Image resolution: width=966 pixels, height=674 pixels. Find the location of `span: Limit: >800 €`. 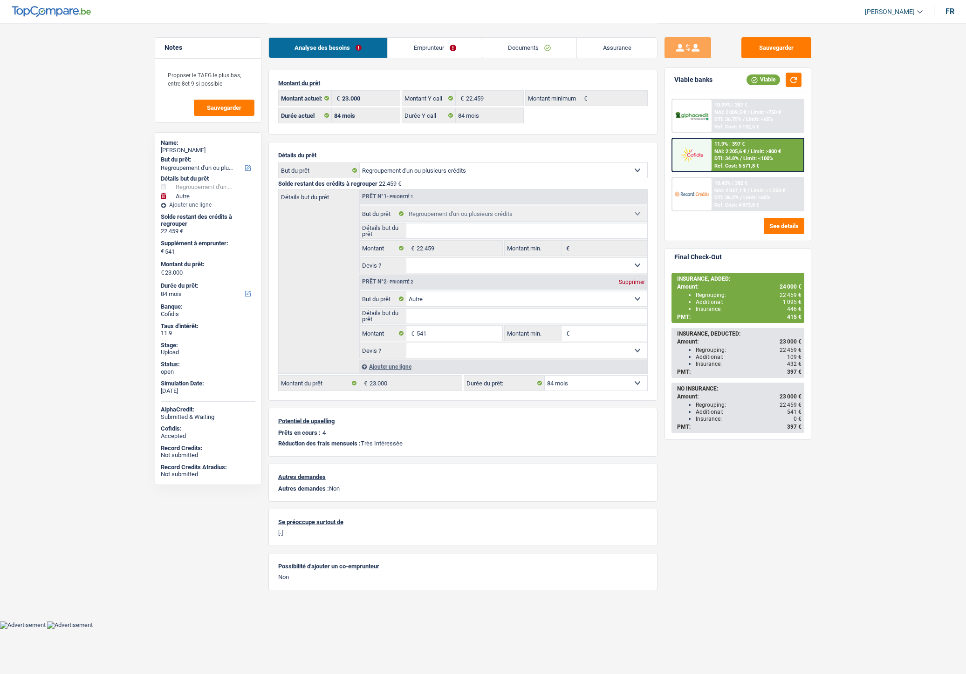

span: Limit: >800 € is located at coordinates (765, 151).